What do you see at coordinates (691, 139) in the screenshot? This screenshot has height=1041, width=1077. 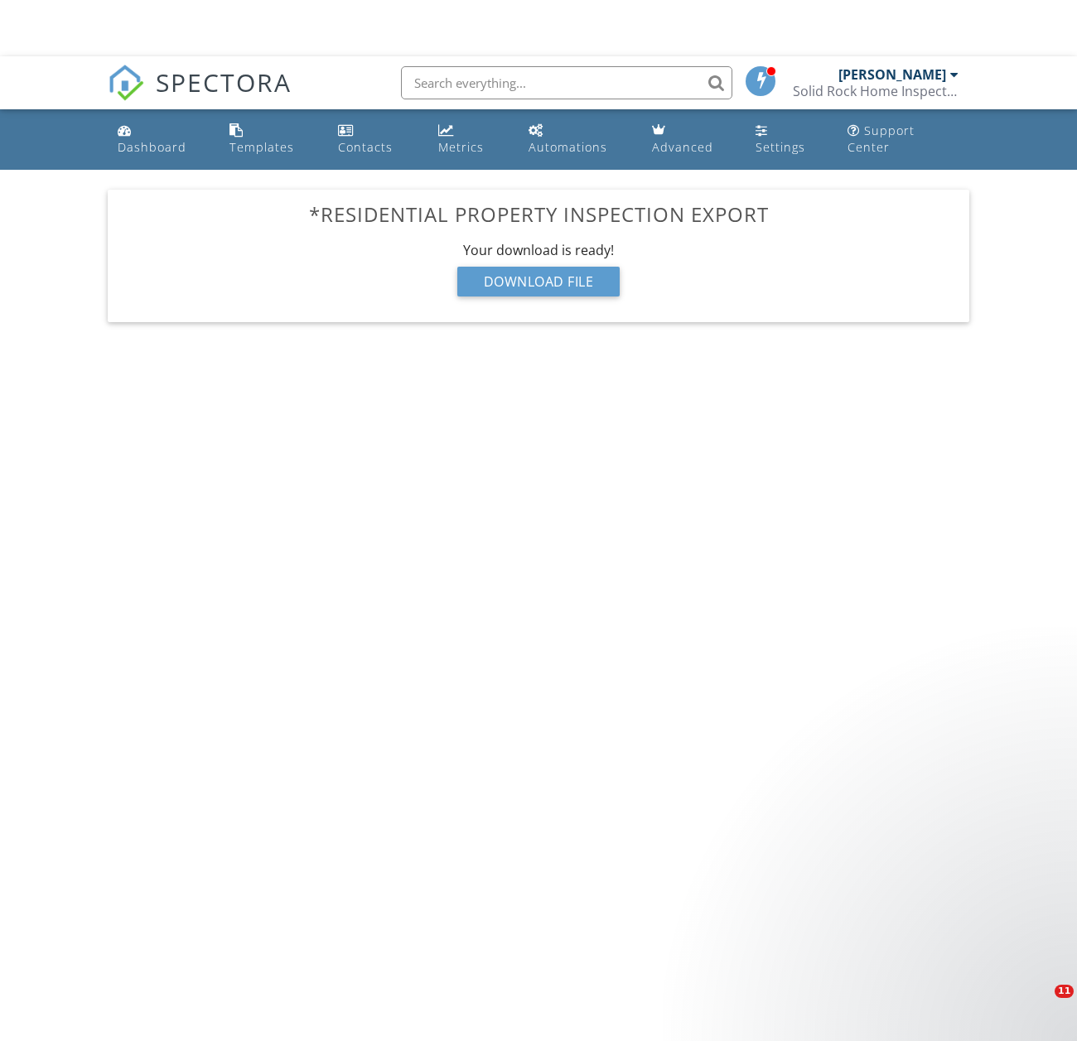 I see `a: Advanced` at bounding box center [691, 139].